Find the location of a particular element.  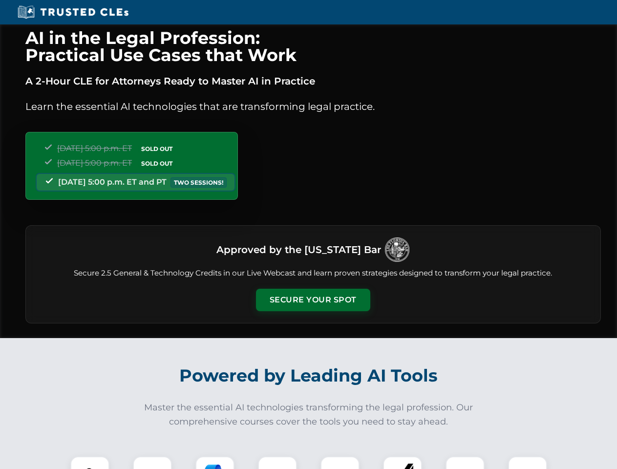

p: Master the essential AI technologies transforming the legal profession. Our comprehensive courses... is located at coordinates (309, 415).